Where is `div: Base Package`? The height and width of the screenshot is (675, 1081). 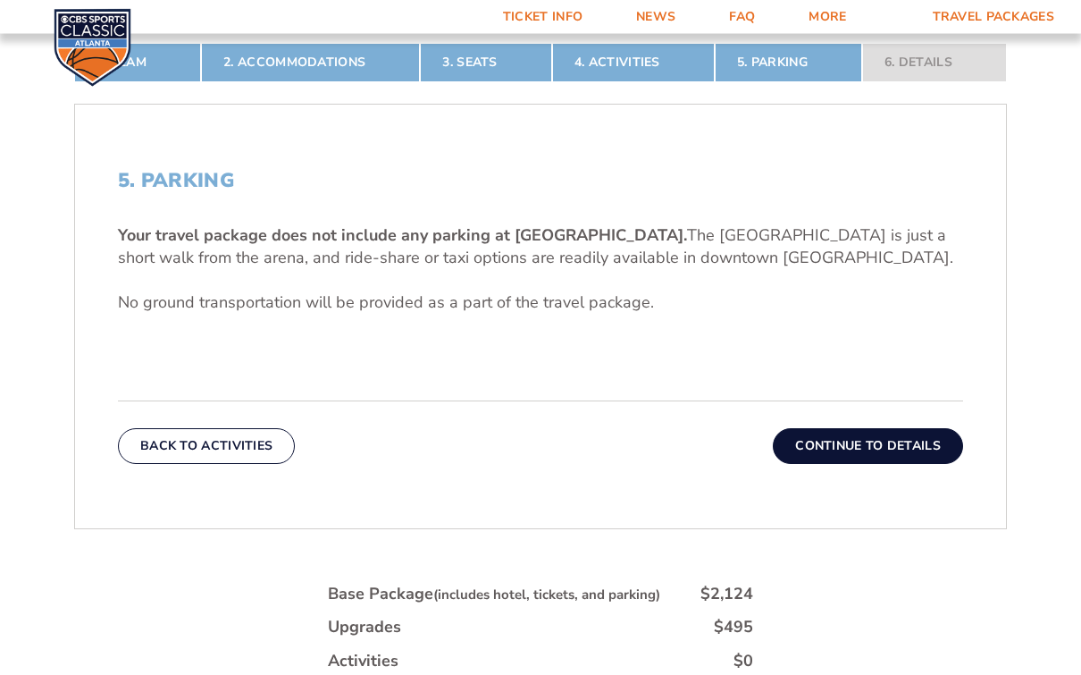 div: Base Package is located at coordinates (494, 594).